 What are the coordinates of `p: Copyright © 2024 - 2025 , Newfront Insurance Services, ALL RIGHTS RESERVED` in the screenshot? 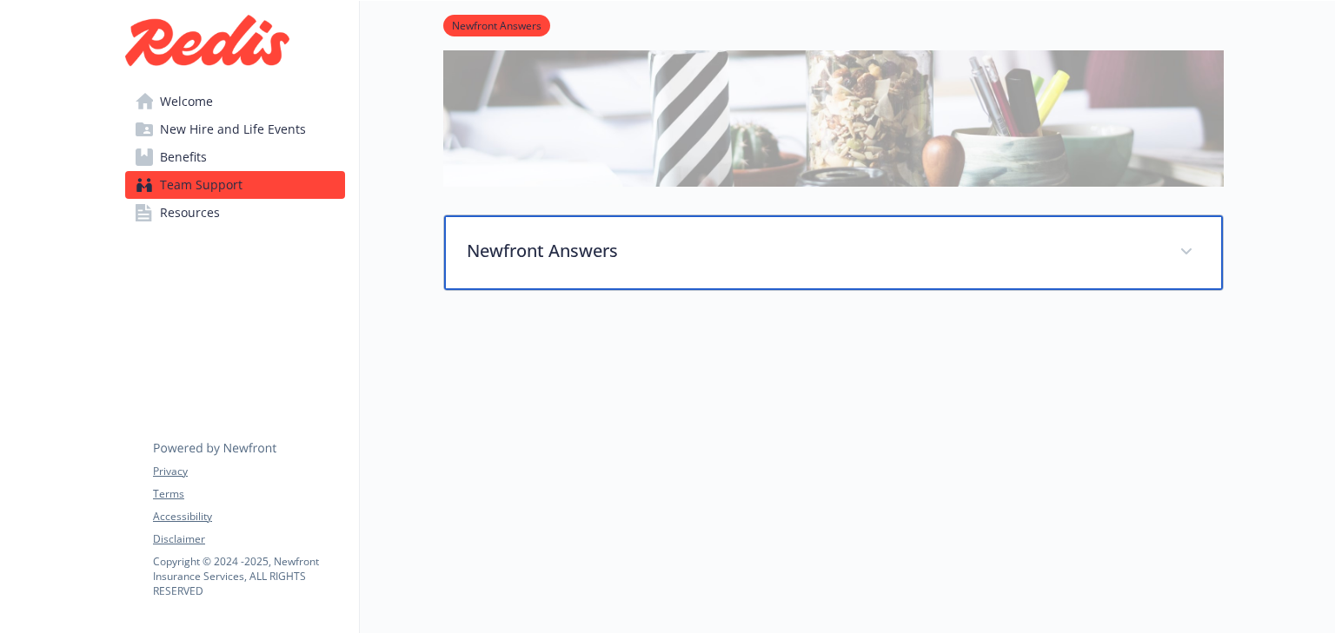 It's located at (249, 576).